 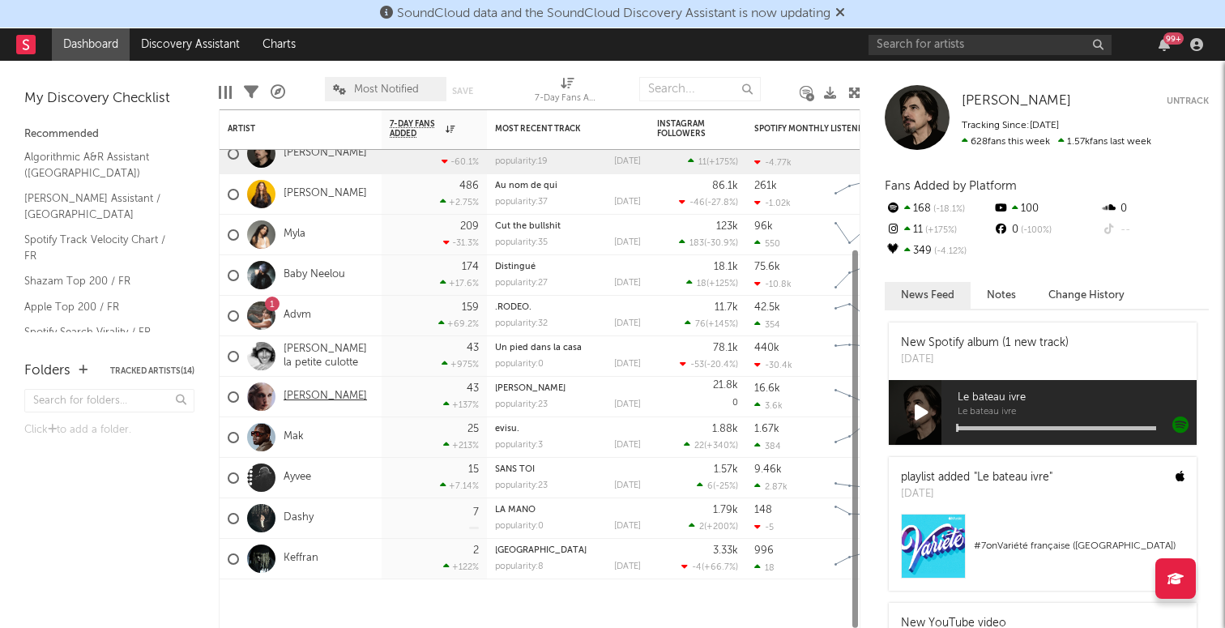 What do you see at coordinates (727, 226) in the screenshot?
I see `div: 123k` at bounding box center [727, 226].